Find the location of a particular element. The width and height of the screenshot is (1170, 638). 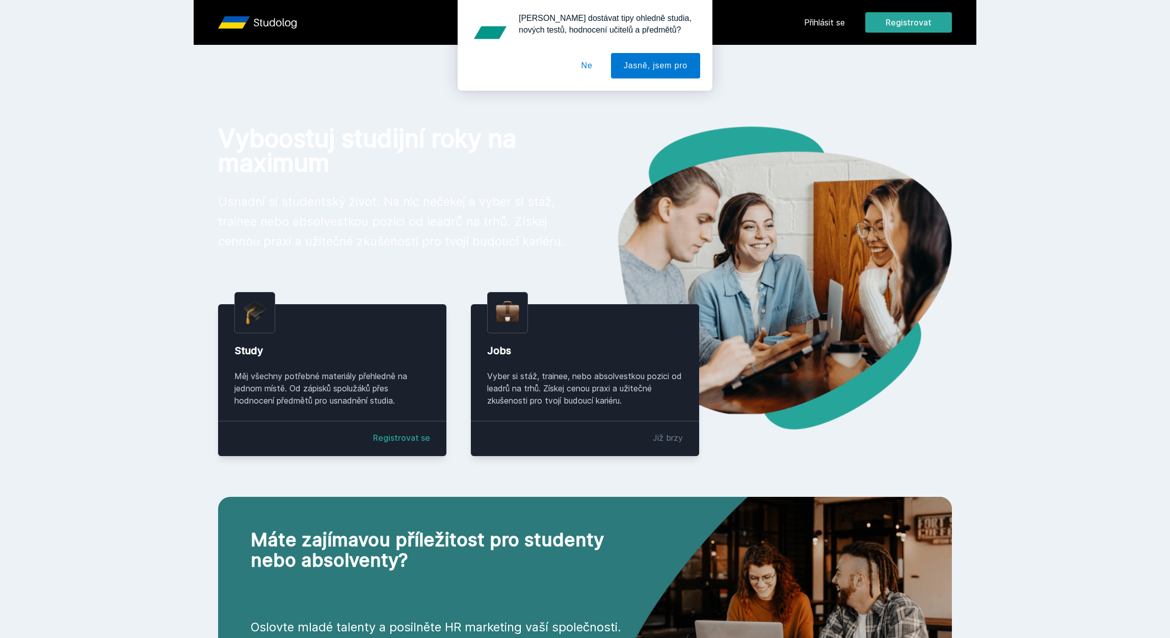

div: Měj všechny potřebné materiály přehledně na jednom místě. Od zápisků spolužáků přes hodnocení pře... is located at coordinates (332, 388).